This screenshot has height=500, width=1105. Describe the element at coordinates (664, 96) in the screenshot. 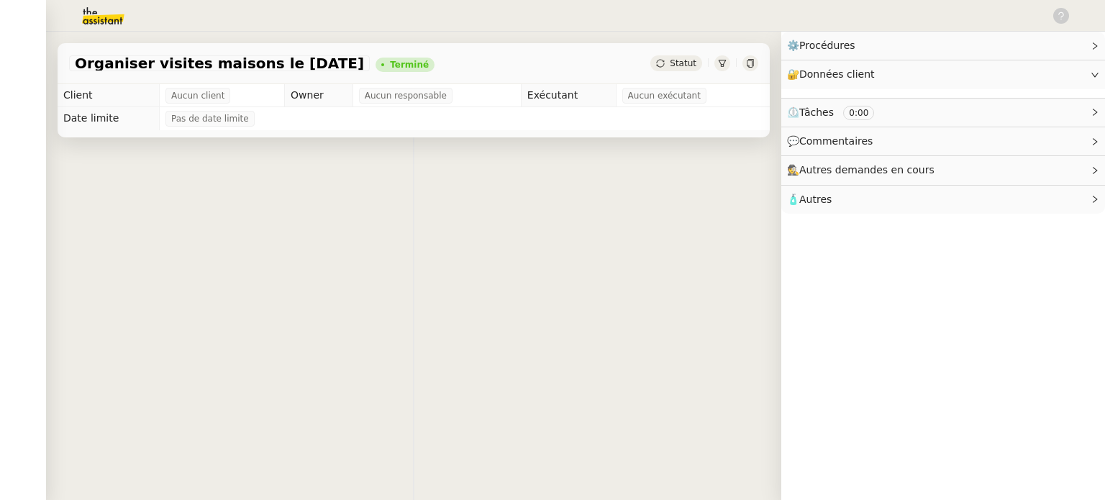

I see `span: Aucun exécutant` at that location.